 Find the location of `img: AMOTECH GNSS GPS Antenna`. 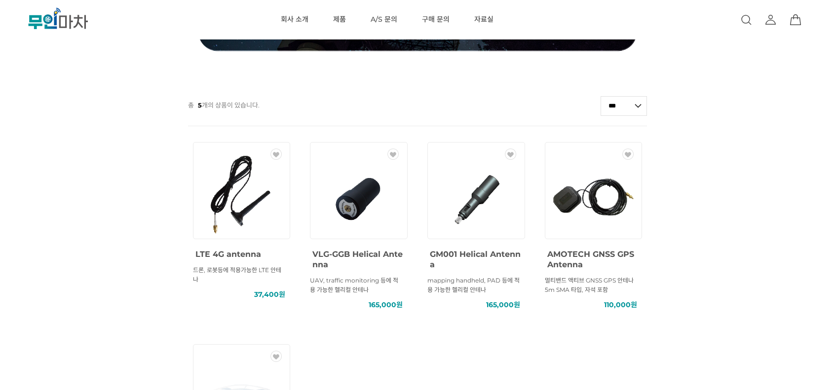

img: AMOTECH GNSS GPS Antenna is located at coordinates (593, 194).